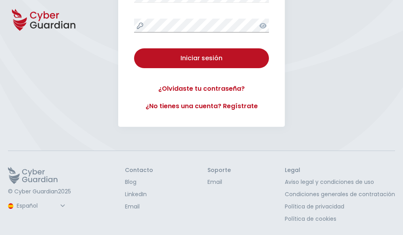  Describe the element at coordinates (340, 219) in the screenshot. I see `a: Política de cookies` at that location.